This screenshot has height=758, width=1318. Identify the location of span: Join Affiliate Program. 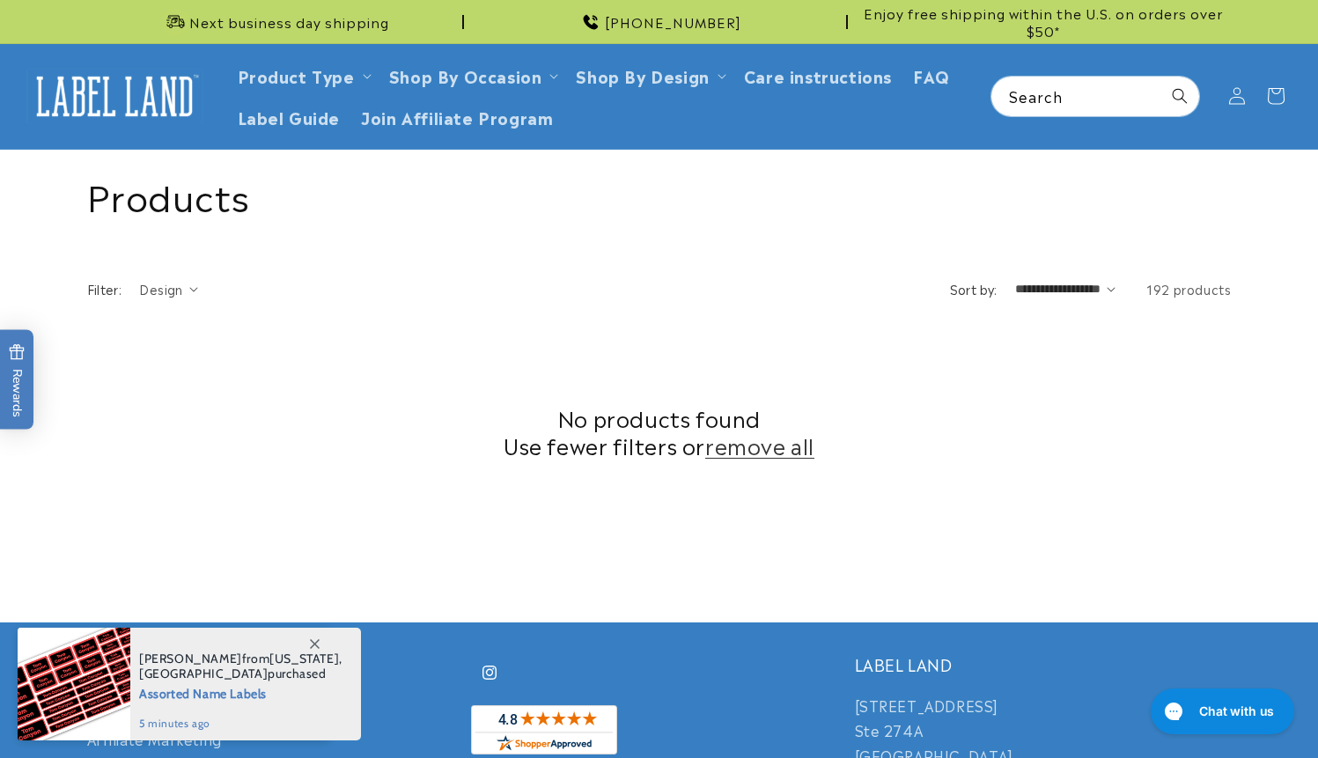
(457, 116).